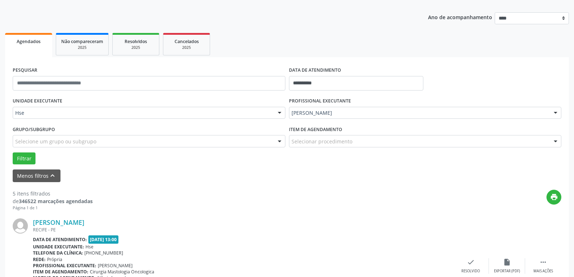  I want to click on img: img, so click(20, 226).